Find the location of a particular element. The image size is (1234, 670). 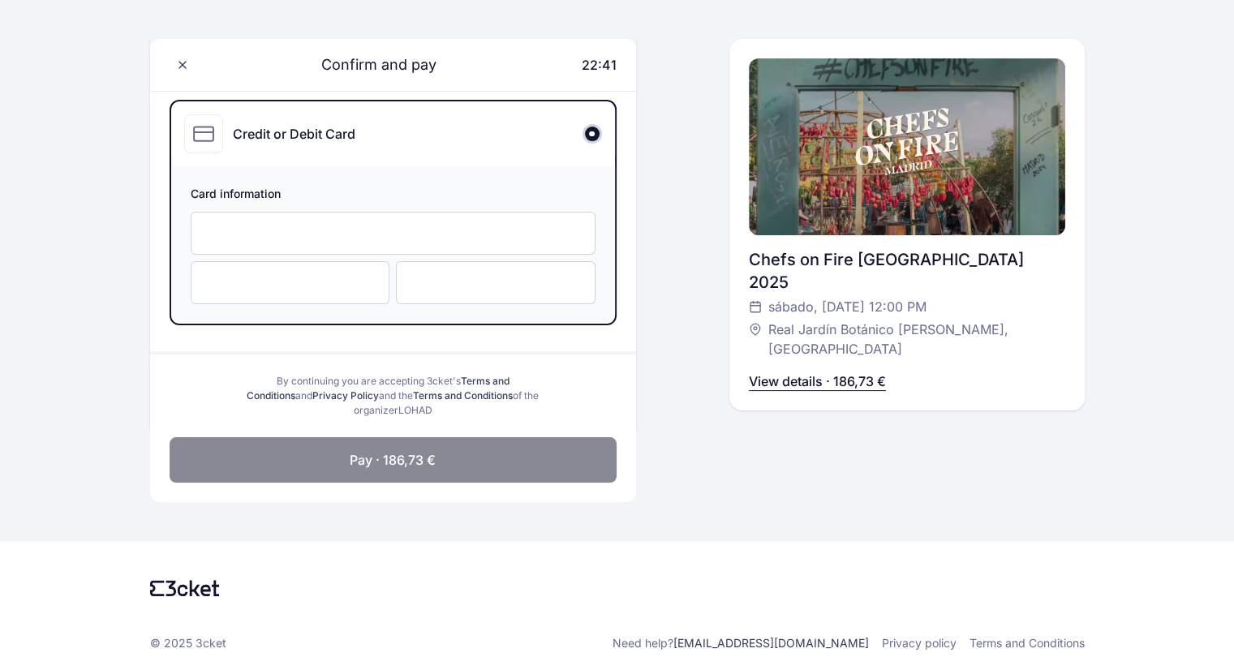

p: © 2025 3cket is located at coordinates (188, 644).